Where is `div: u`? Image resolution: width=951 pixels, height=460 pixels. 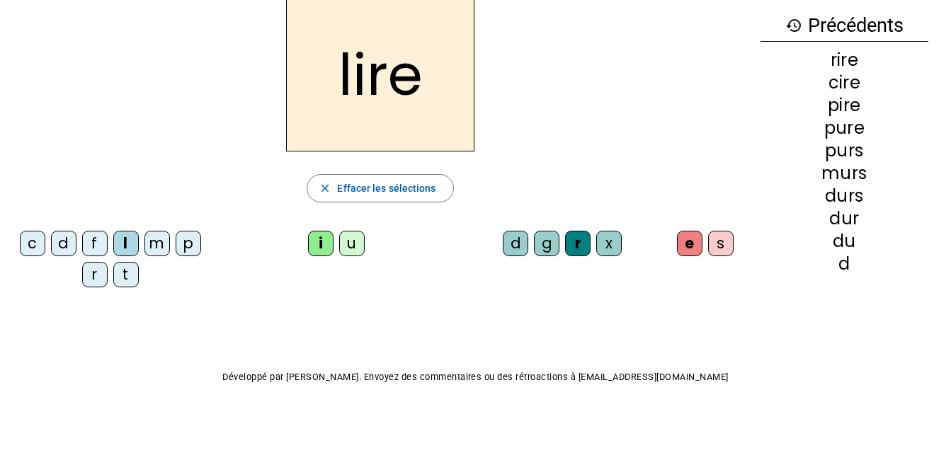
div: u is located at coordinates (352, 244).